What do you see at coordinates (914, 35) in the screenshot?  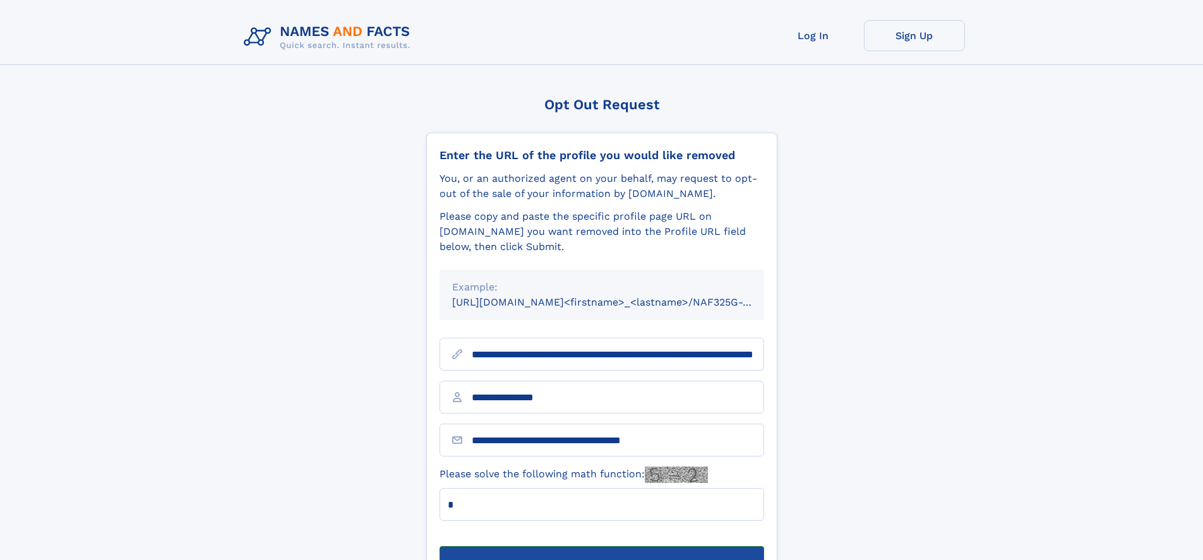 I see `a: Sign Up` at bounding box center [914, 35].